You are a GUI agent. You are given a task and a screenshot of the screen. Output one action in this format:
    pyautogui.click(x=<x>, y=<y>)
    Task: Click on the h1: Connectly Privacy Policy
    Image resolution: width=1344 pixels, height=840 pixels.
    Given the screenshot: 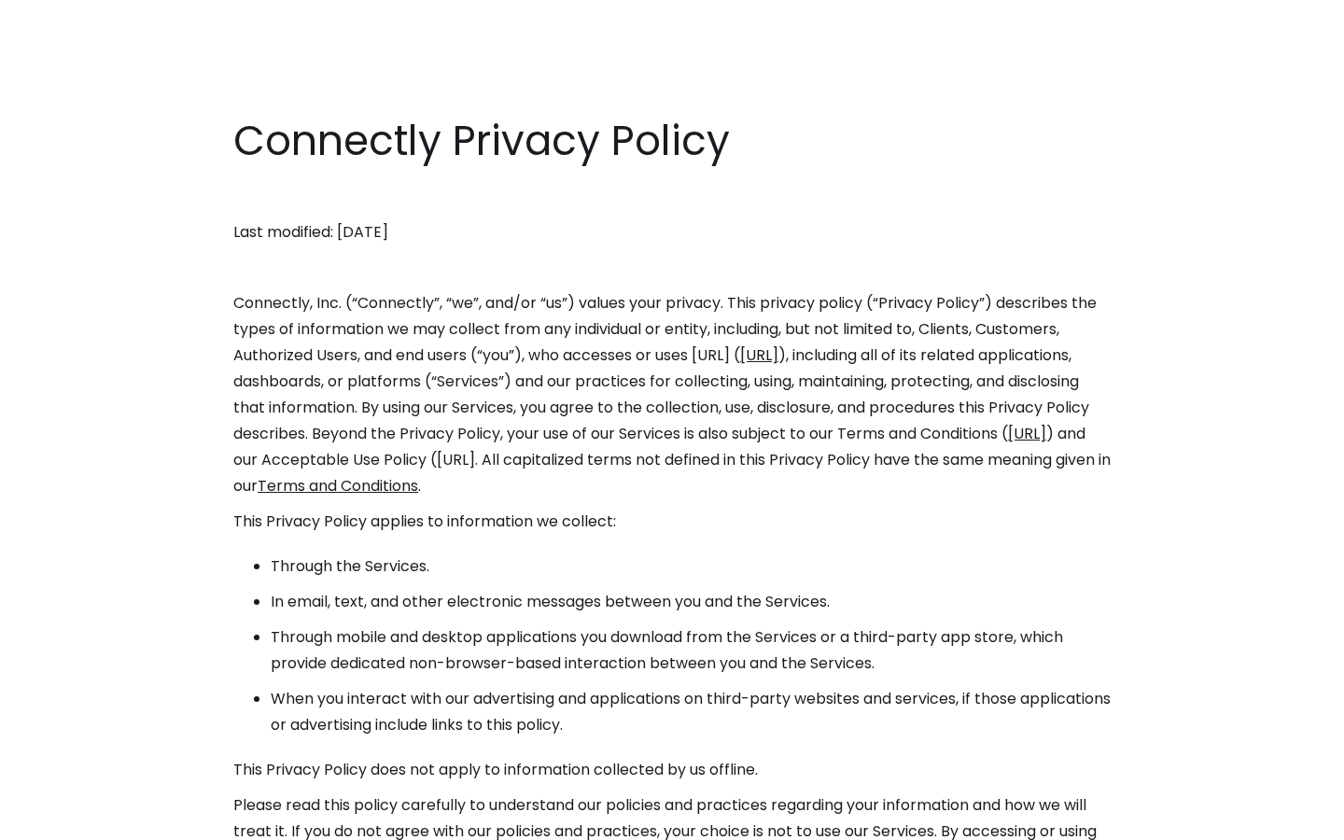 What is the action you would take?
    pyautogui.click(x=672, y=141)
    